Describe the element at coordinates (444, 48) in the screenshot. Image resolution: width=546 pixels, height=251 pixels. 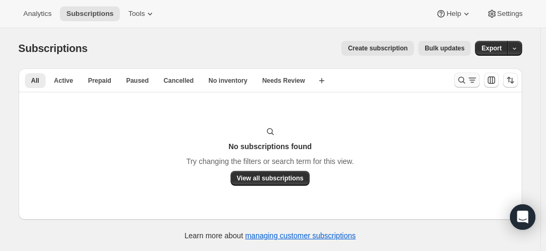
I see `span: Bulk updates` at that location.